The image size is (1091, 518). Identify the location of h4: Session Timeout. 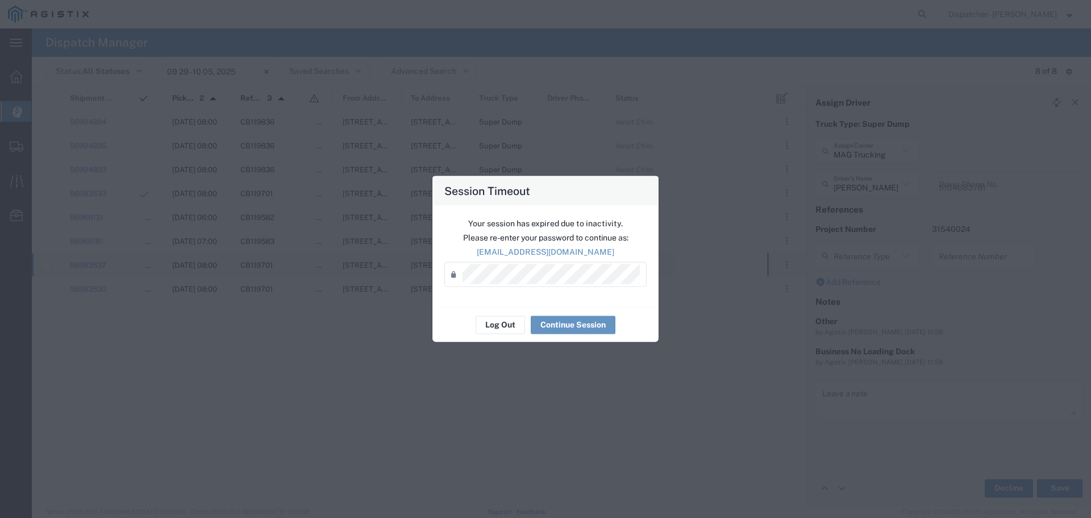
(487, 190).